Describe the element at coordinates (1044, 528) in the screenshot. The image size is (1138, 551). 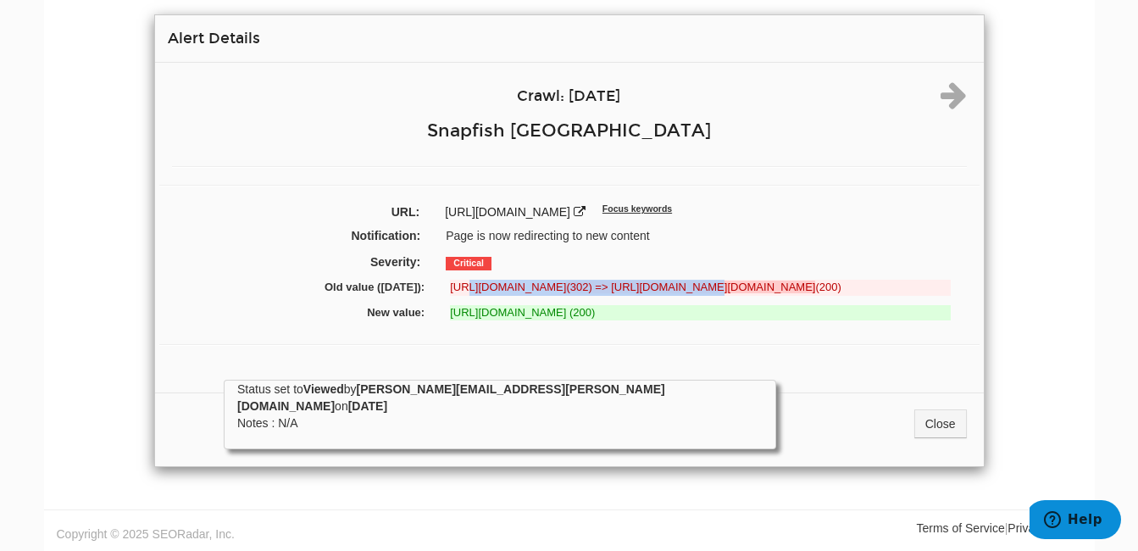
I see `a: Privacy Policy` at that location.